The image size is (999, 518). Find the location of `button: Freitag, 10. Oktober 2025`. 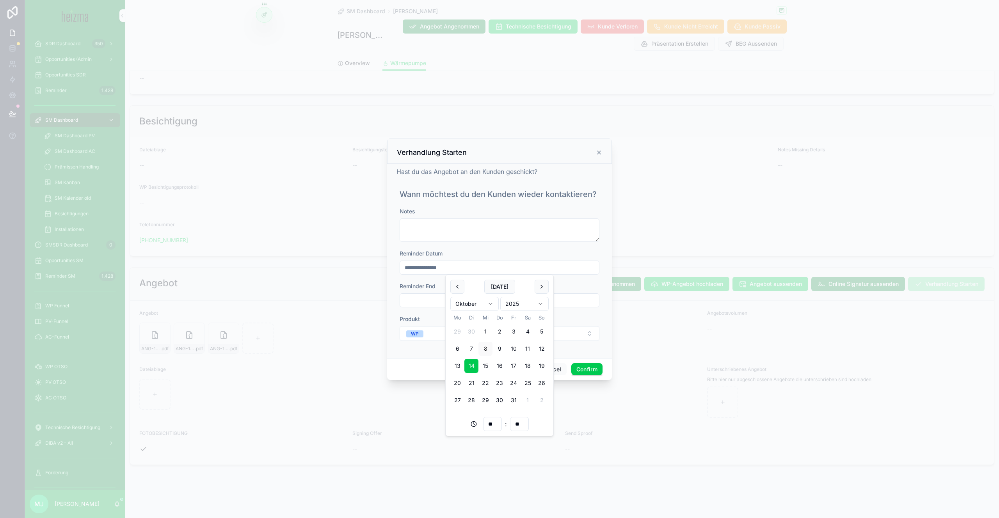

button: Freitag, 10. Oktober 2025 is located at coordinates (514, 349).